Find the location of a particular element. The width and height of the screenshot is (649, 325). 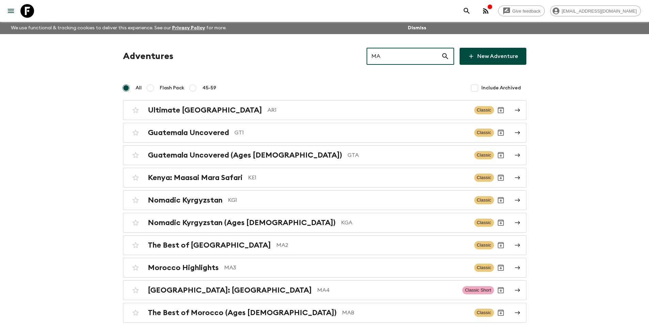

p: GT1 is located at coordinates (352, 133).